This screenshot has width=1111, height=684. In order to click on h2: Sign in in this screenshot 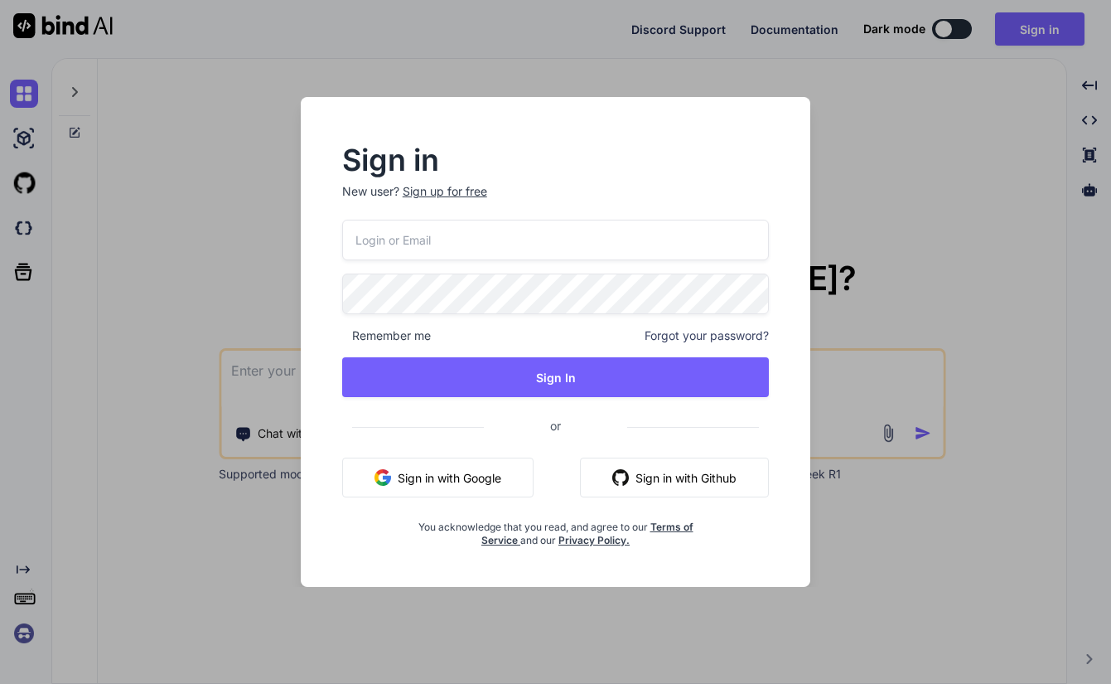, I will do `click(556, 160)`.